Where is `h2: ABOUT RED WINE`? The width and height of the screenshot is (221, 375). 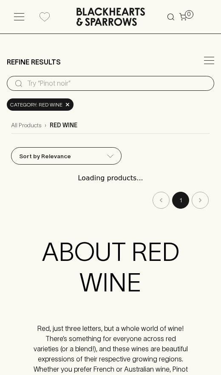
h2: ABOUT RED WINE is located at coordinates (110, 267).